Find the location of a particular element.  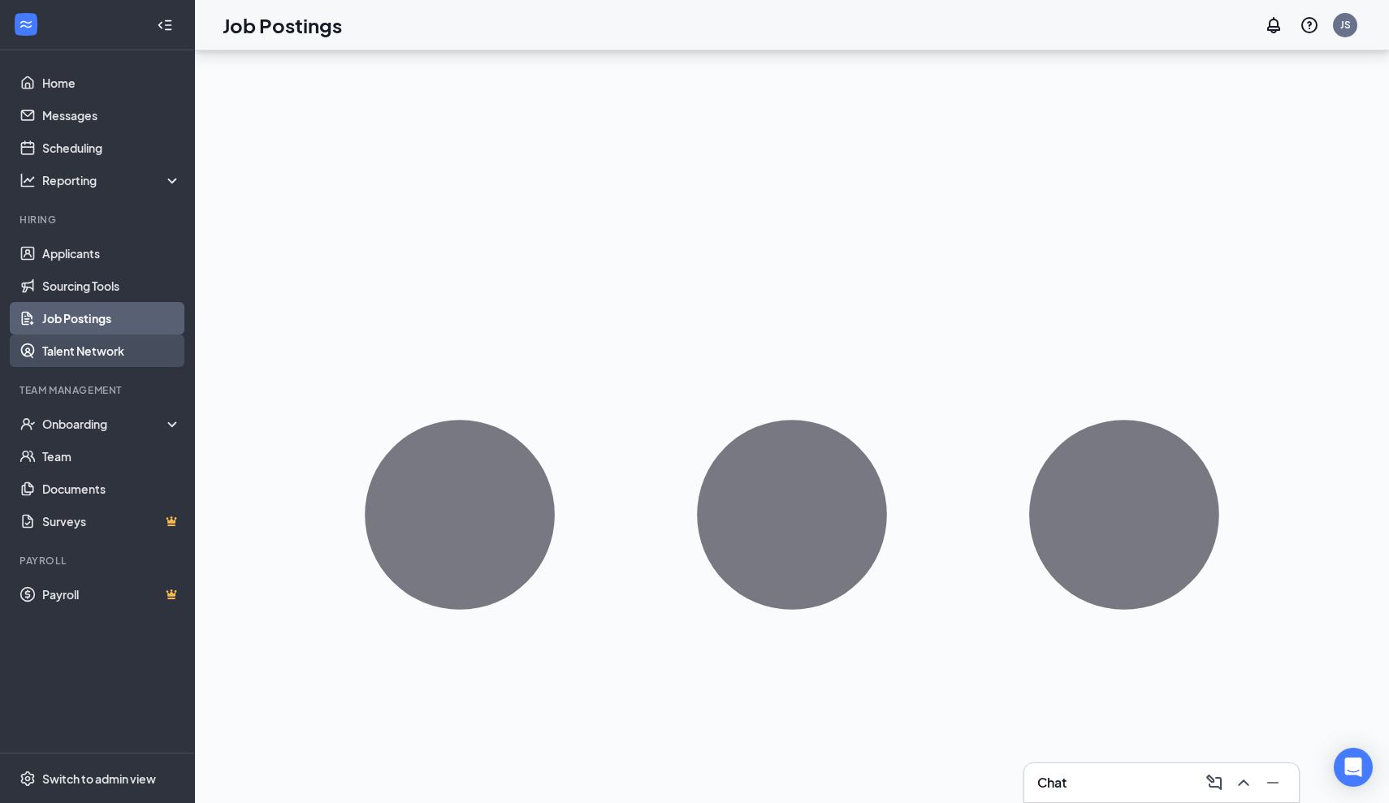

a: Documents is located at coordinates (111, 489).